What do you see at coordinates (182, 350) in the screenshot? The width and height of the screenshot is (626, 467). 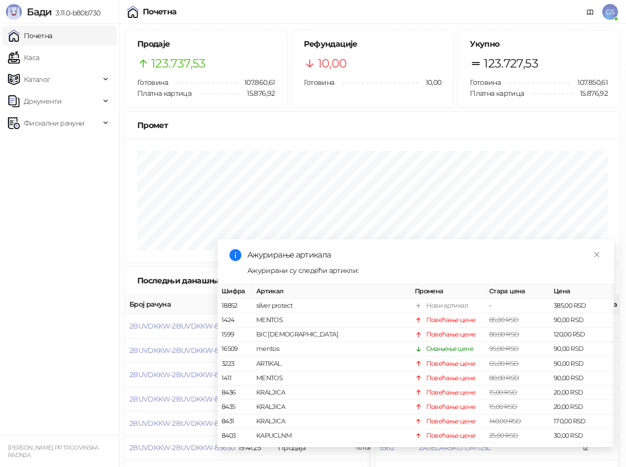 I see `button: 2BUVDKKW-2BUVDKKW-85634` at bounding box center [182, 350].